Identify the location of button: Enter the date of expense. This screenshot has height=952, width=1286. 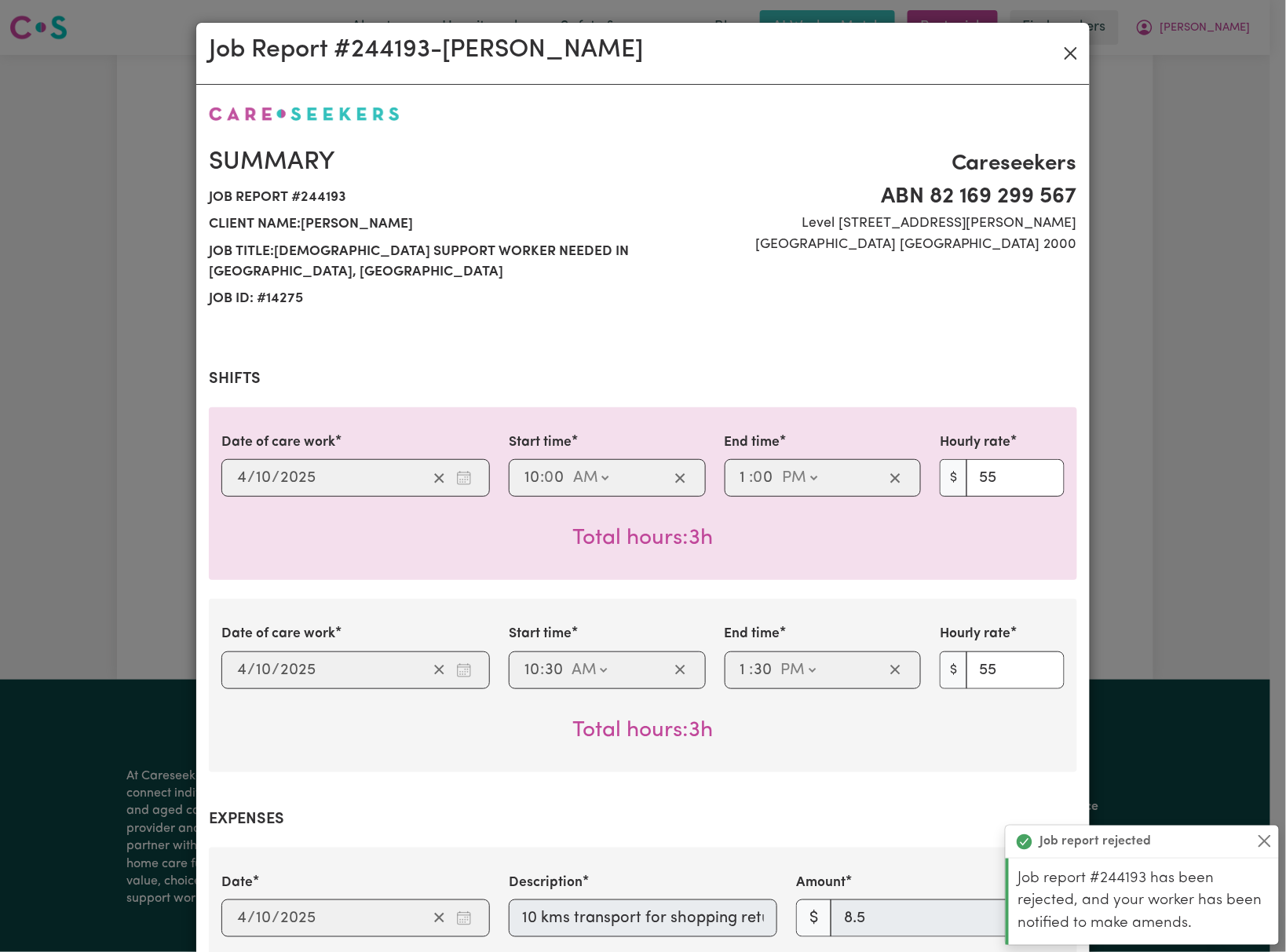
(464, 918).